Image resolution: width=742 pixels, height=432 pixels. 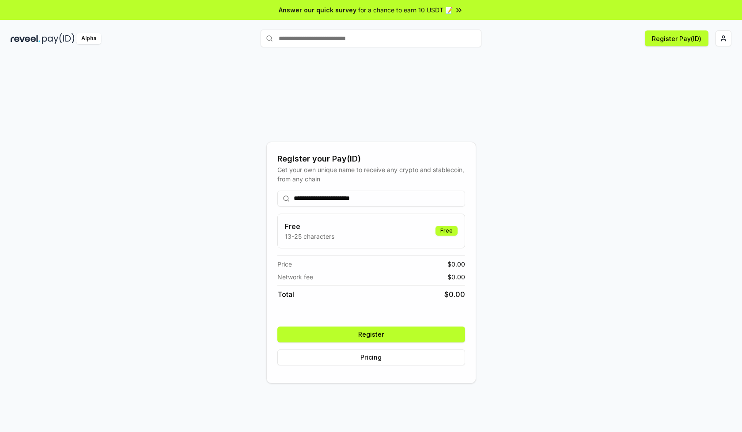 What do you see at coordinates (371, 174) in the screenshot?
I see `div: Get your own unique name to receive any crypto and stablecoin, from any chain` at bounding box center [371, 174].